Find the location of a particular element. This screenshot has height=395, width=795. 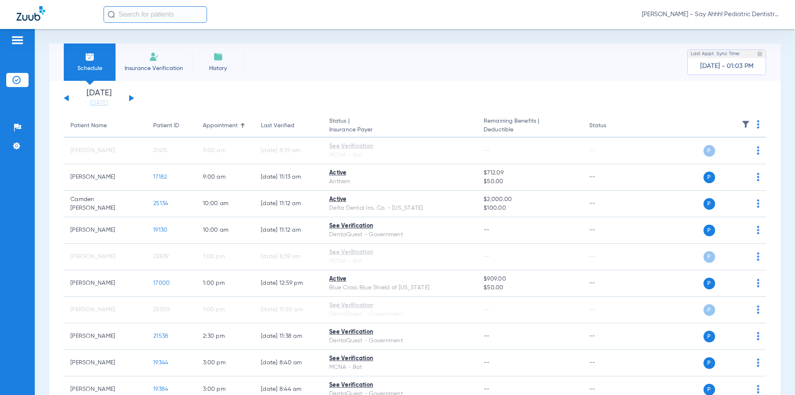

span: Last Appt. Sync Time: is located at coordinates (716, 54).